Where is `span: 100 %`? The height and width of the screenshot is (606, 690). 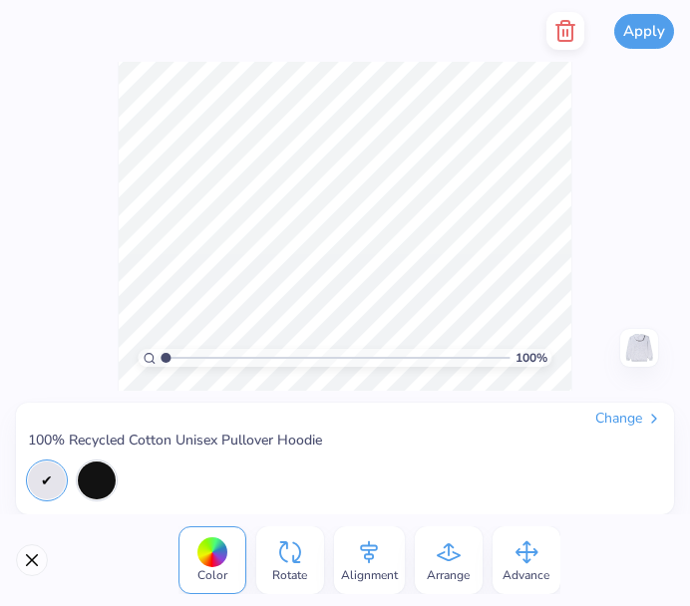 span: 100 % is located at coordinates (531, 358).